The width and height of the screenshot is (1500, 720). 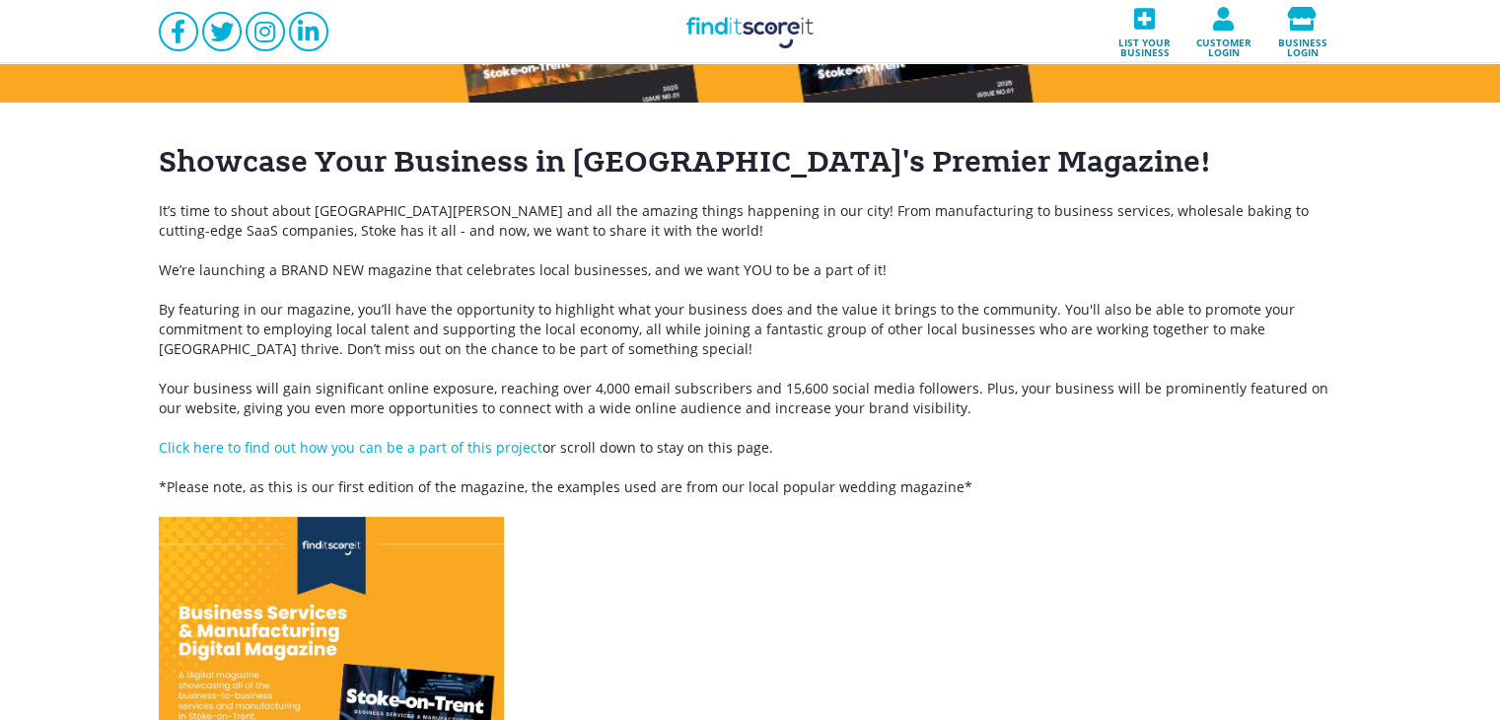 What do you see at coordinates (1303, 32) in the screenshot?
I see `a: Business login` at bounding box center [1303, 32].